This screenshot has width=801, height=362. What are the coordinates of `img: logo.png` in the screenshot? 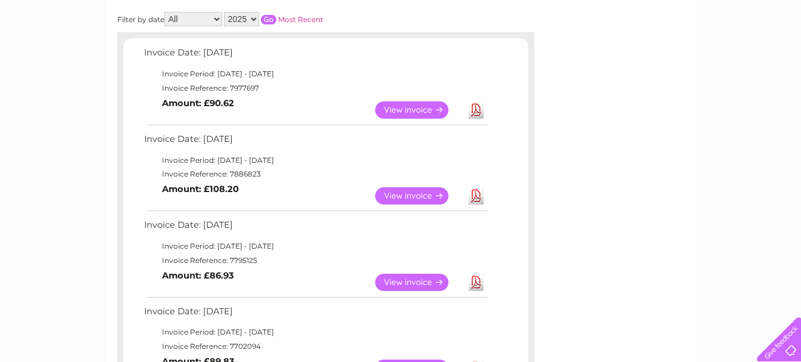 It's located at (58, 49).